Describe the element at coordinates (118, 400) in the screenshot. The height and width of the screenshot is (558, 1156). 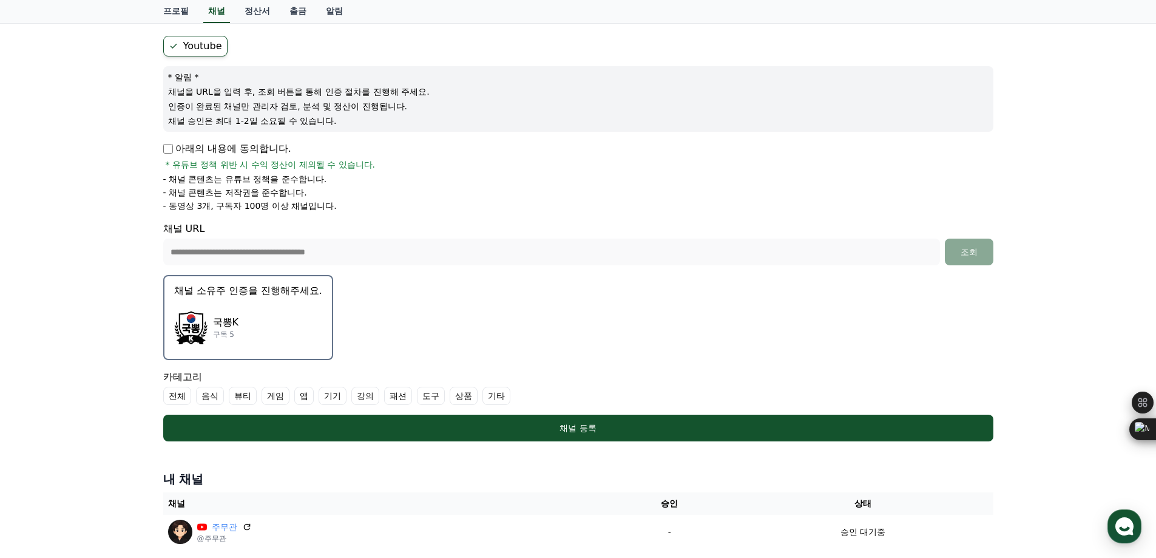
I see `a: 대화` at that location.